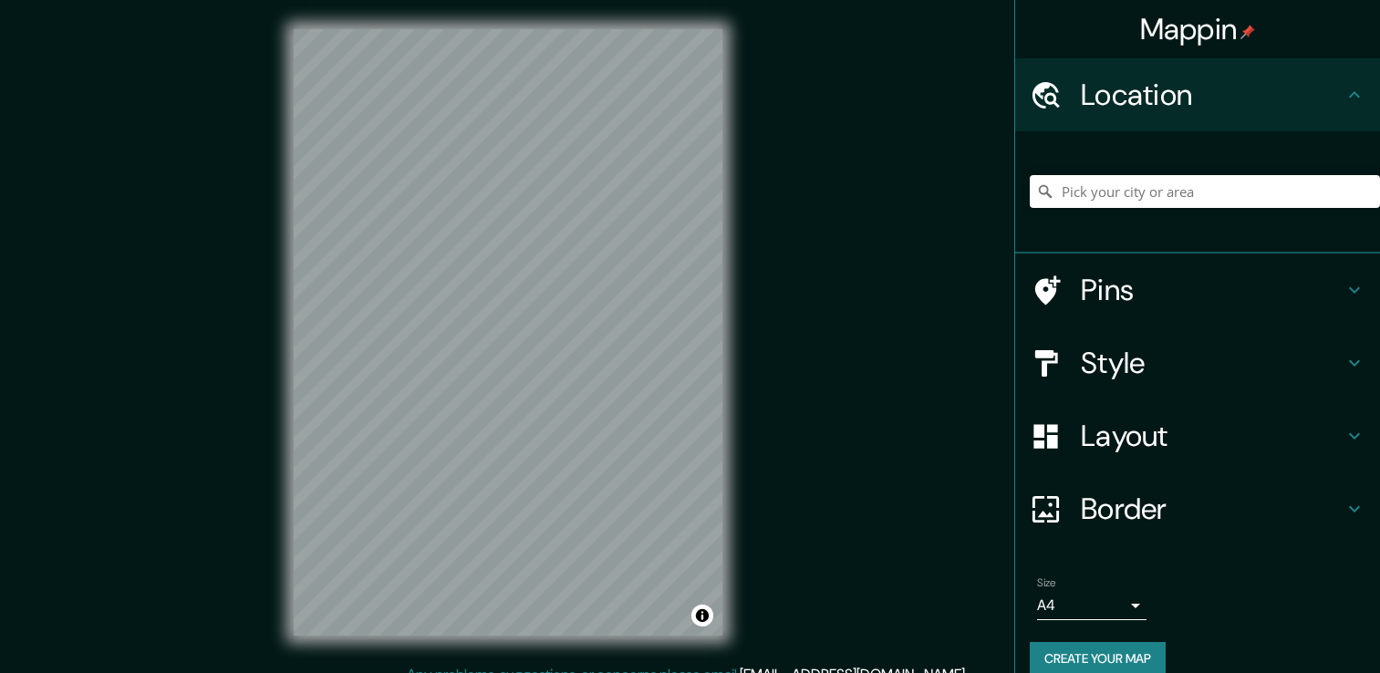 The width and height of the screenshot is (1380, 673). Describe the element at coordinates (1091, 605) in the screenshot. I see `div: A4` at that location.